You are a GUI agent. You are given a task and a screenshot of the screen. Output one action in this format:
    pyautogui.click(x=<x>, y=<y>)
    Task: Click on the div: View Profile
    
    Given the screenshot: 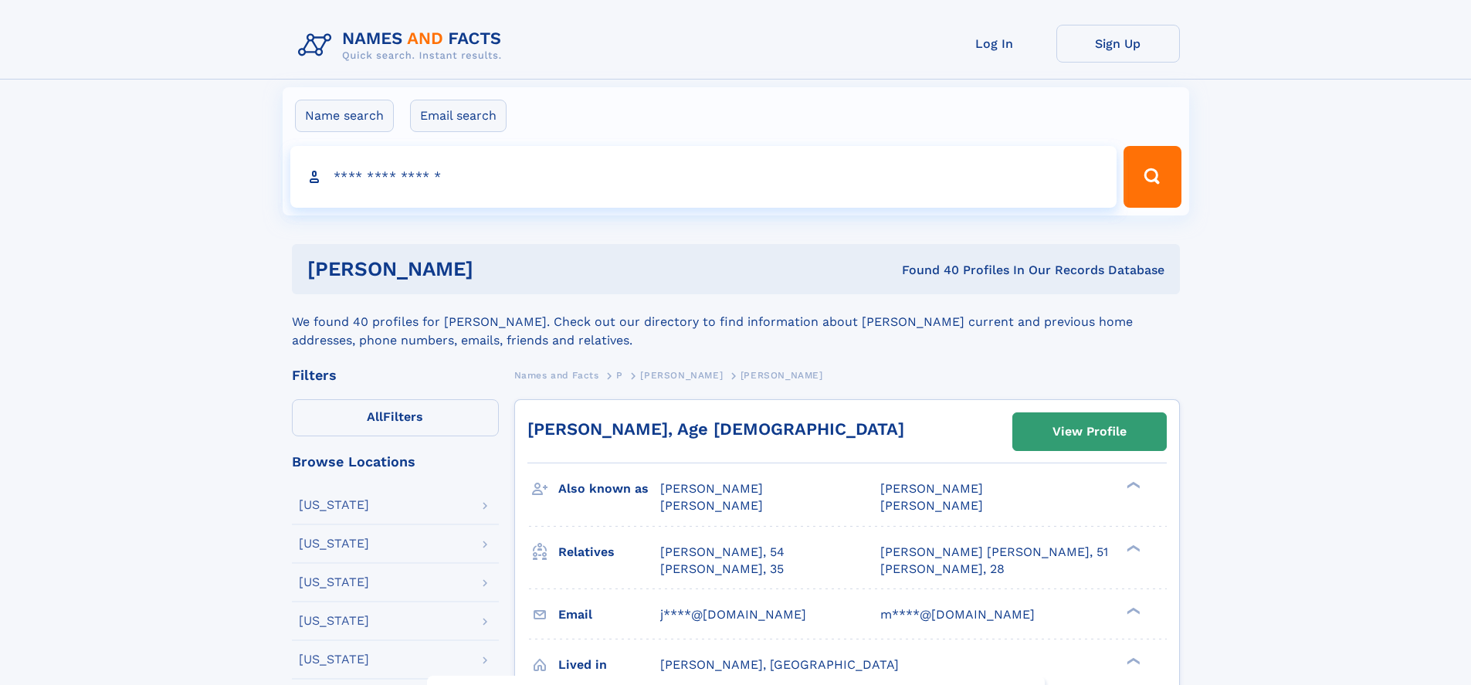 What is the action you would take?
    pyautogui.click(x=1090, y=432)
    